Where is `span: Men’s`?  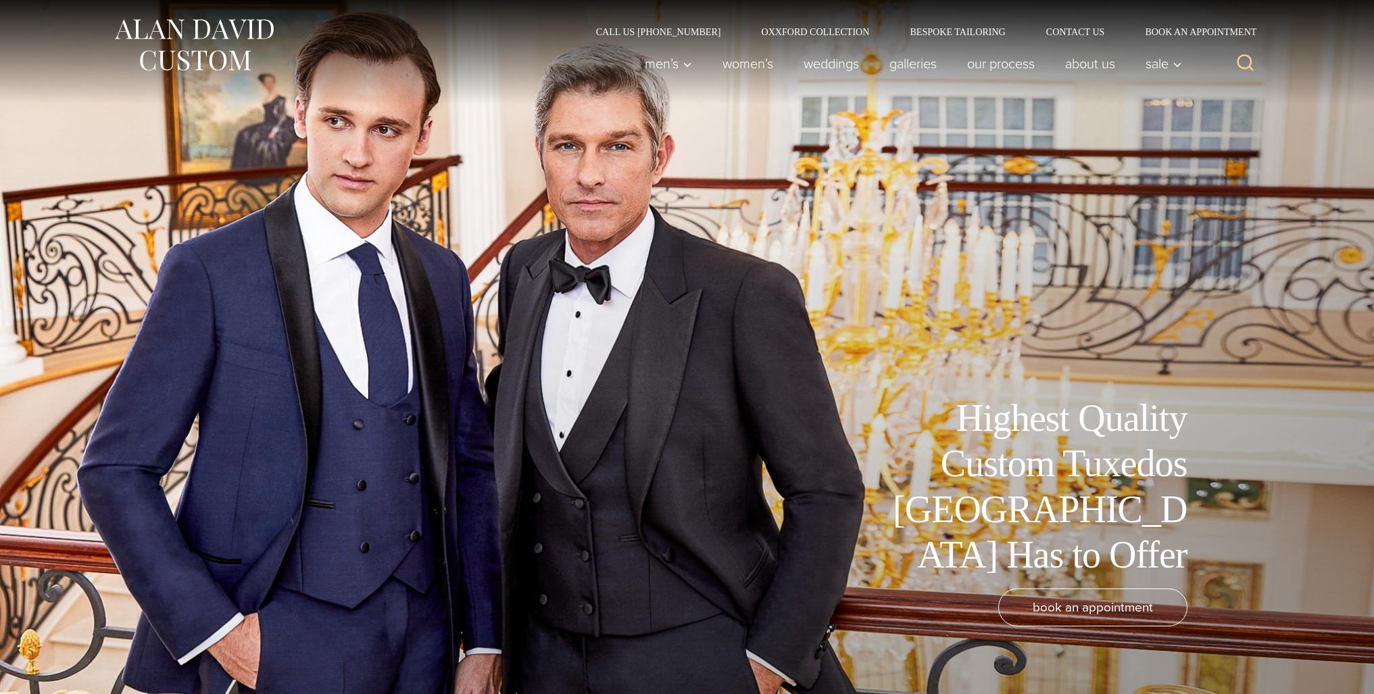
span: Men’s is located at coordinates (669, 64).